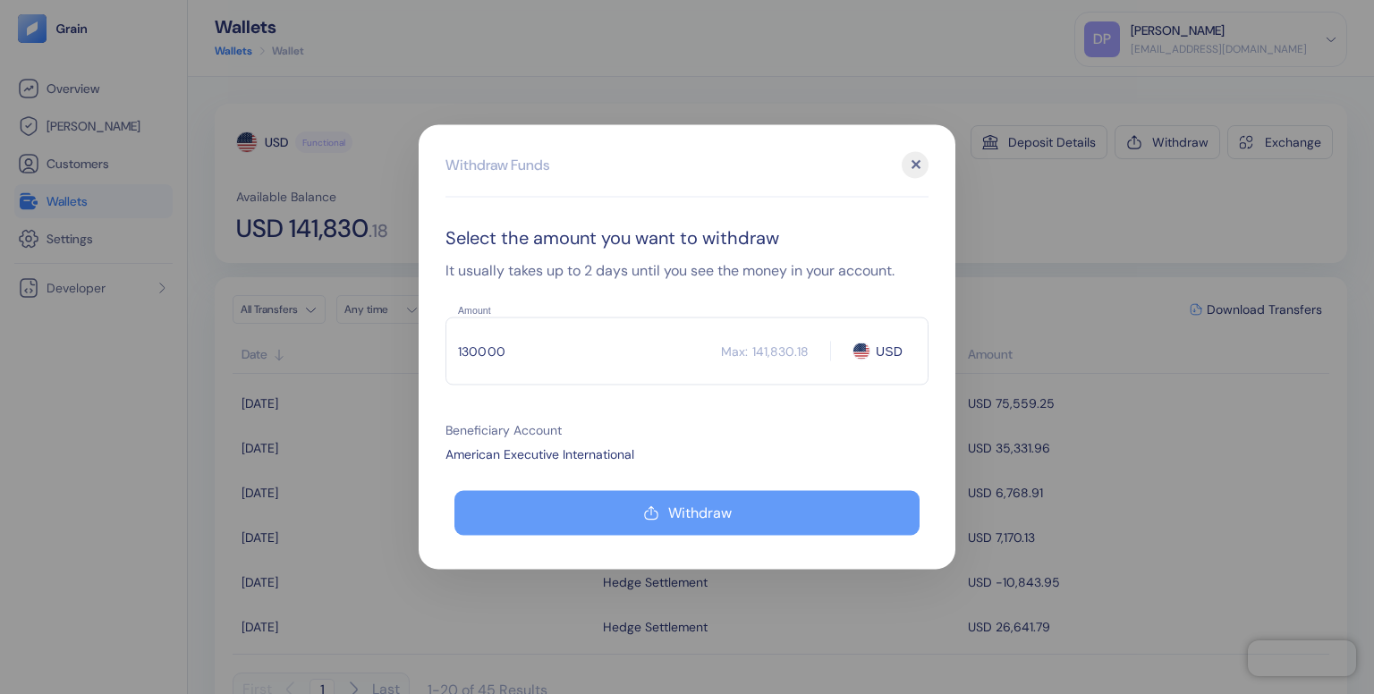 The image size is (1374, 694). What do you see at coordinates (700, 514) in the screenshot?
I see `div: Withdraw` at bounding box center [700, 514].